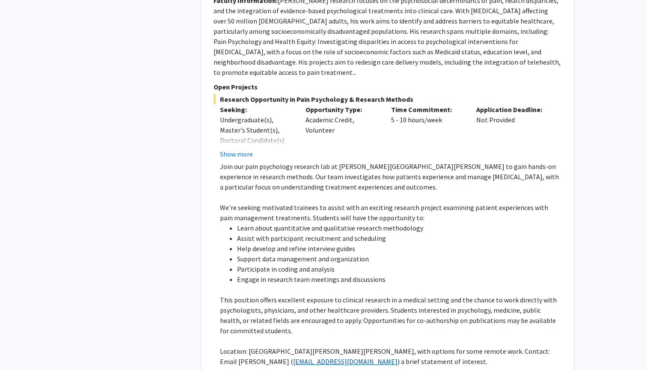  Describe the element at coordinates (399, 269) in the screenshot. I see `li: Participate in coding and analysis` at that location.